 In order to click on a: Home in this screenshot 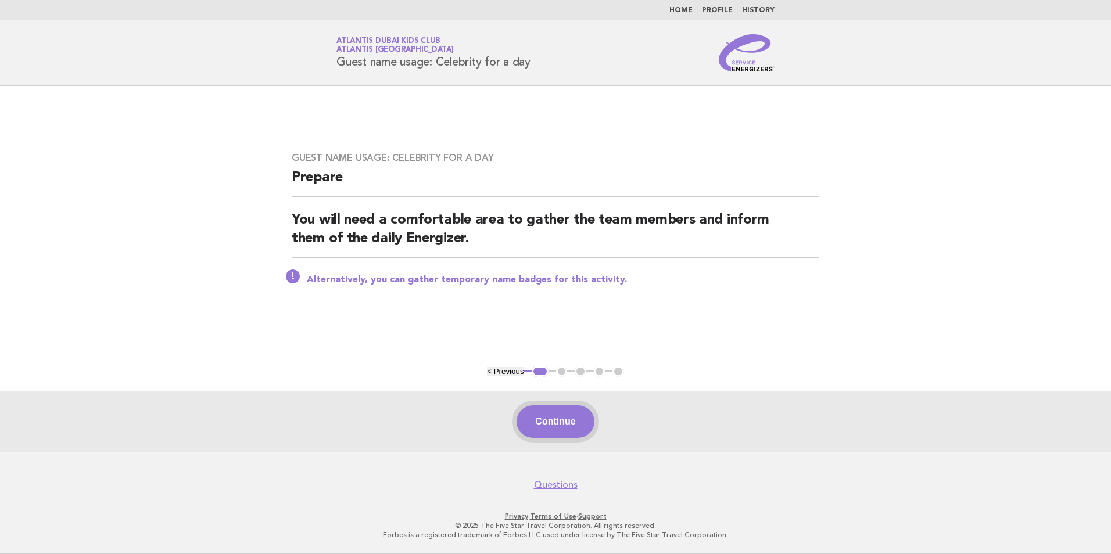, I will do `click(681, 10)`.